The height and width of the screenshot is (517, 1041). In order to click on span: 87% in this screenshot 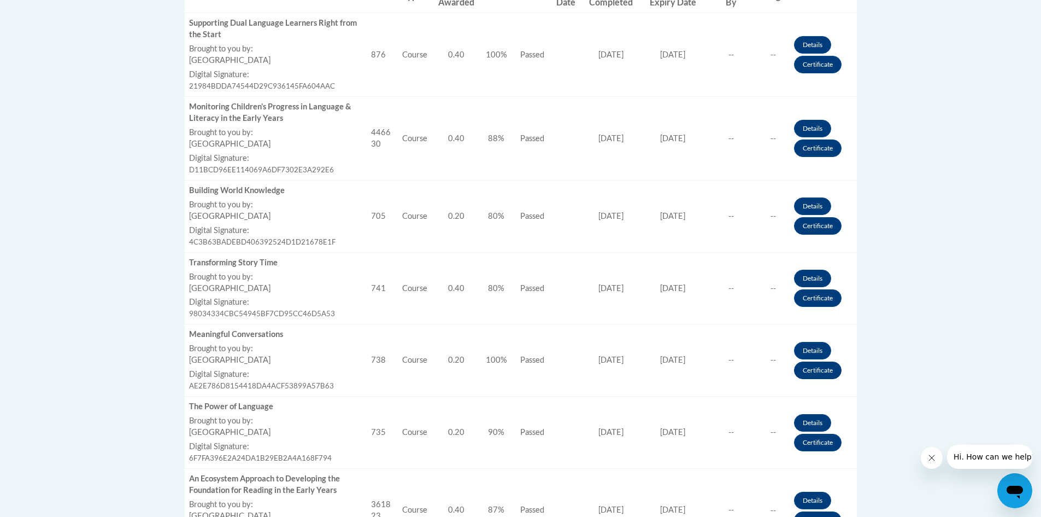, I will do `click(496, 509)`.